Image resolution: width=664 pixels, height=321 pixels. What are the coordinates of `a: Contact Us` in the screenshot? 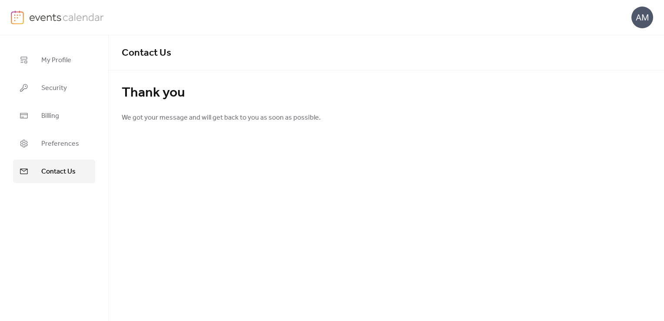 It's located at (54, 171).